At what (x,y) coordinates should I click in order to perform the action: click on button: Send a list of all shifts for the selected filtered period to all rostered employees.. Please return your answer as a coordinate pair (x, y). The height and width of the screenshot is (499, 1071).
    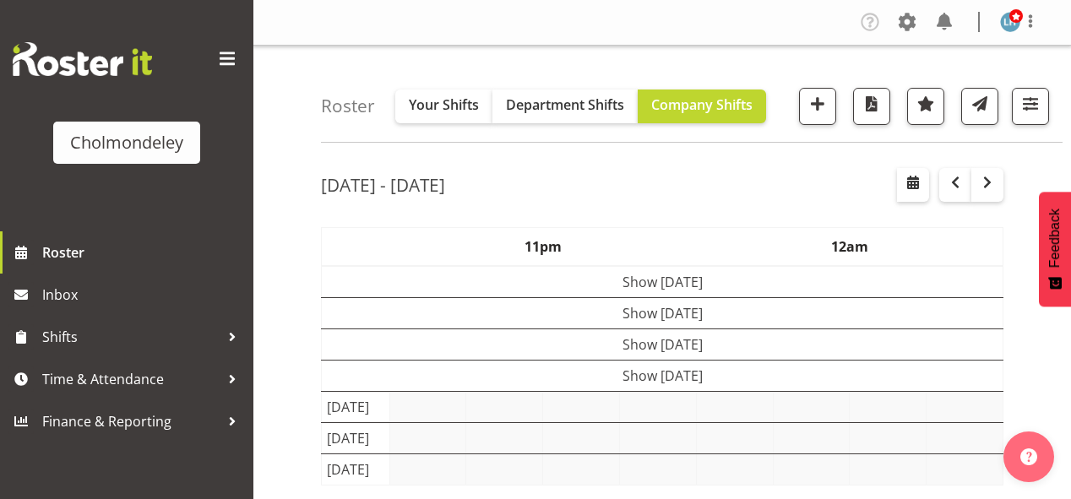
    Looking at the image, I should click on (980, 106).